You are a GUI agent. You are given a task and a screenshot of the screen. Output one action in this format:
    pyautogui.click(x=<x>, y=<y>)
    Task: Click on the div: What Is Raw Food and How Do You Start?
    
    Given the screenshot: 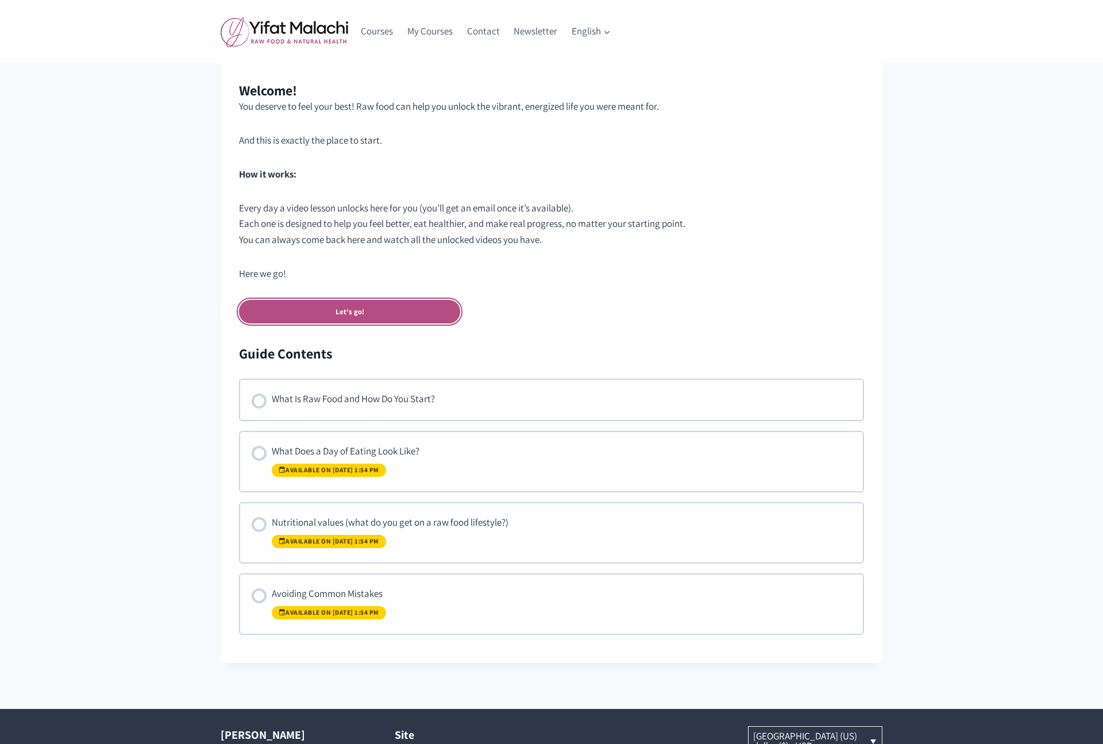 What is the action you would take?
    pyautogui.click(x=353, y=400)
    